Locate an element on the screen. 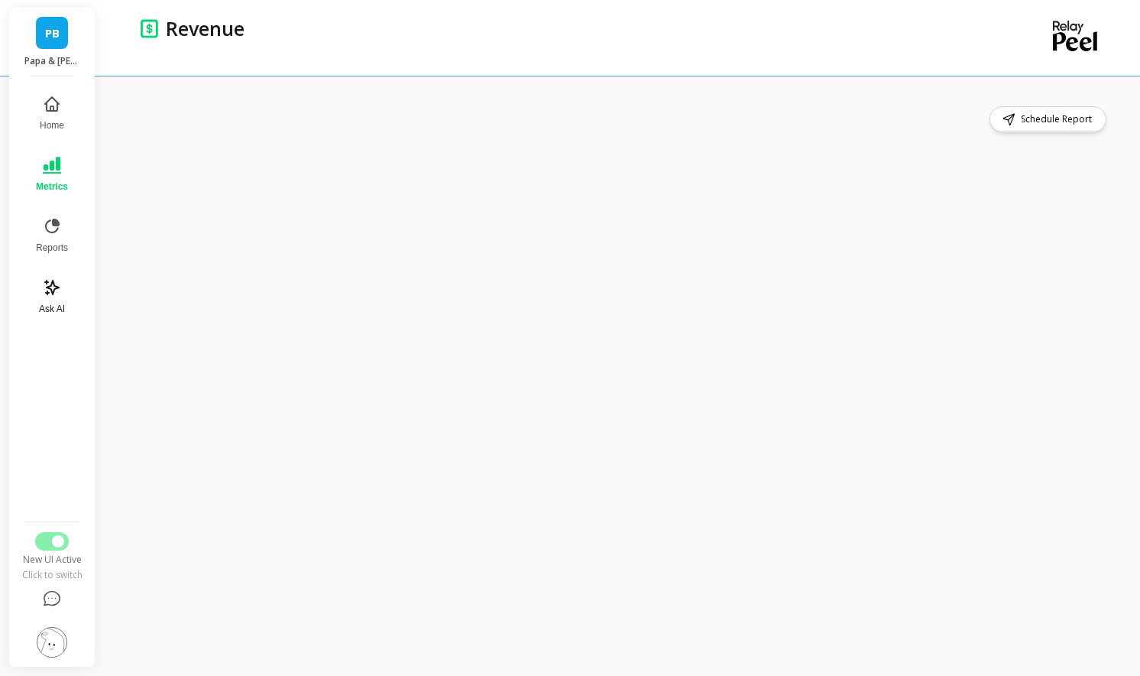  span: PB is located at coordinates (52, 33).